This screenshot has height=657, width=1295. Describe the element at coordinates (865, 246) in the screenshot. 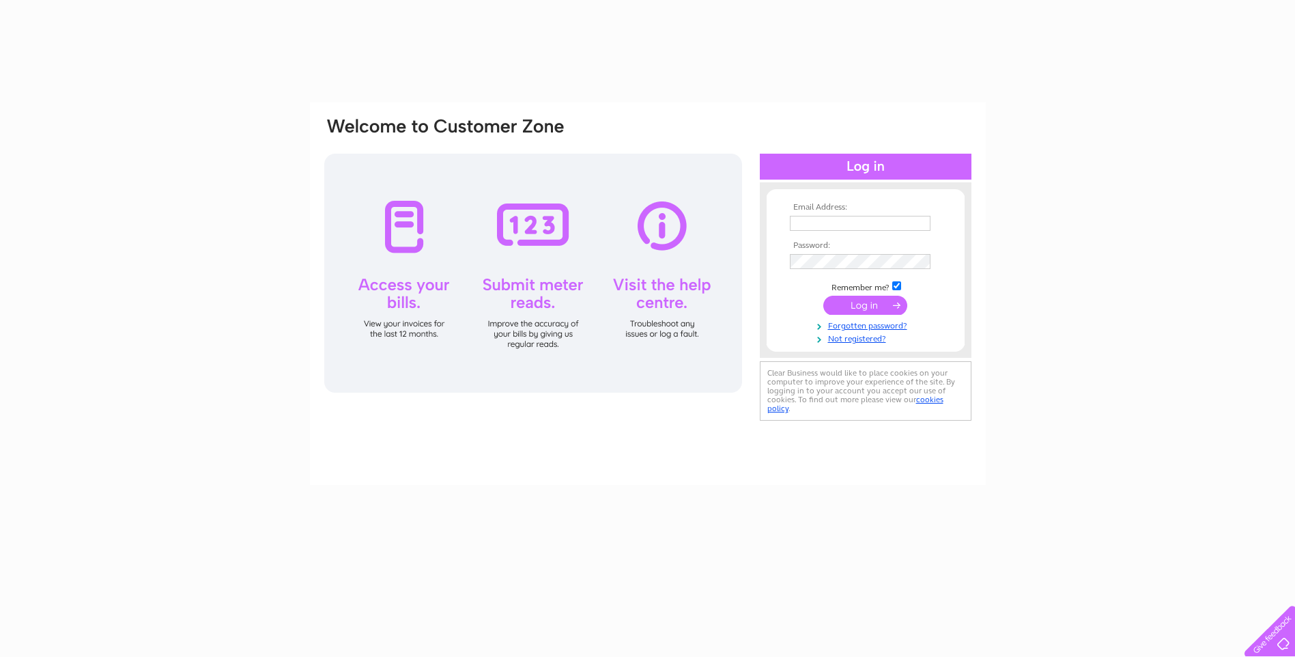

I see `th: Password:` at that location.